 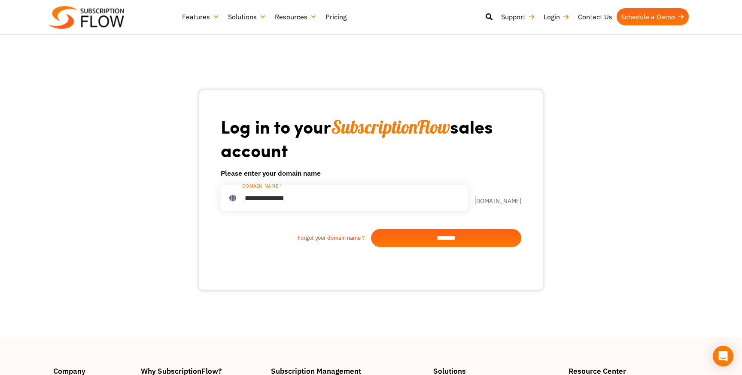 What do you see at coordinates (497, 371) in the screenshot?
I see `h4: Solutions` at bounding box center [497, 371].